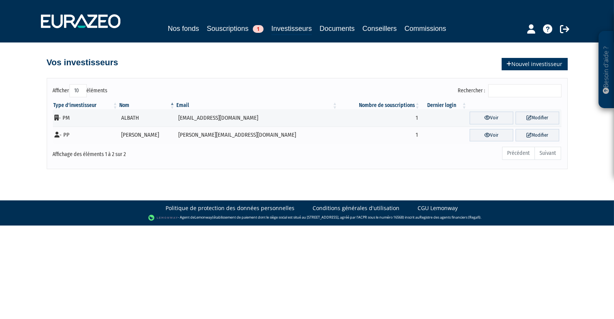 The image size is (614, 319). Describe the element at coordinates (81, 21) in the screenshot. I see `img: 1732889491-logotype_eurazeo_blanc_rvb.png` at that location.